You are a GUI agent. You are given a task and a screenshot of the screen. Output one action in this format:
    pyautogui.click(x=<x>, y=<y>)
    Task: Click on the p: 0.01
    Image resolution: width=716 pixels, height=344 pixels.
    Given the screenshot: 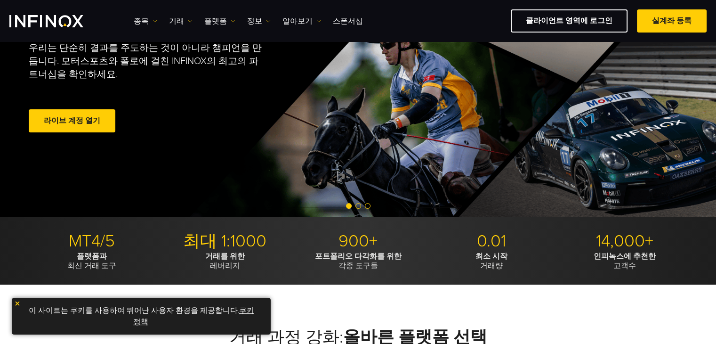 What is the action you would take?
    pyautogui.click(x=492, y=241)
    